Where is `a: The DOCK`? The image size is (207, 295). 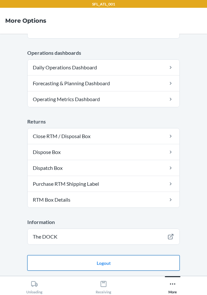 a: The DOCK is located at coordinates (103, 237).